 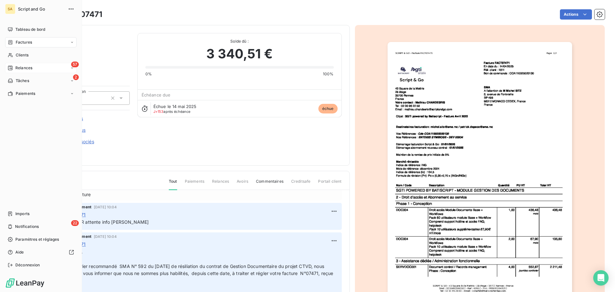 What do you see at coordinates (75, 64) in the screenshot?
I see `span: 57` at bounding box center [75, 64].